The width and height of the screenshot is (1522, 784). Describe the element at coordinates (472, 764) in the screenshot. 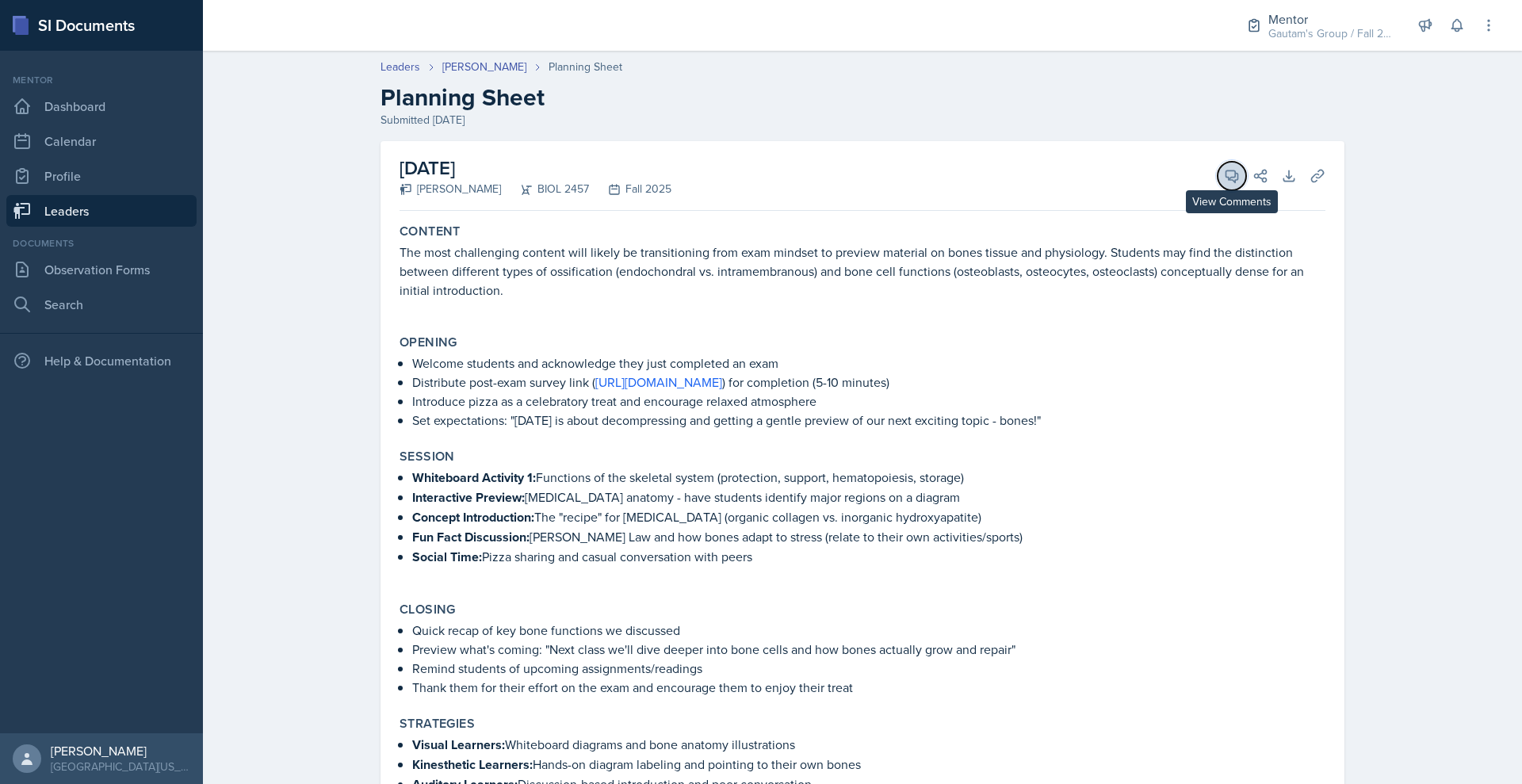

I see `strong: Kinesthetic Learners:` at that location.